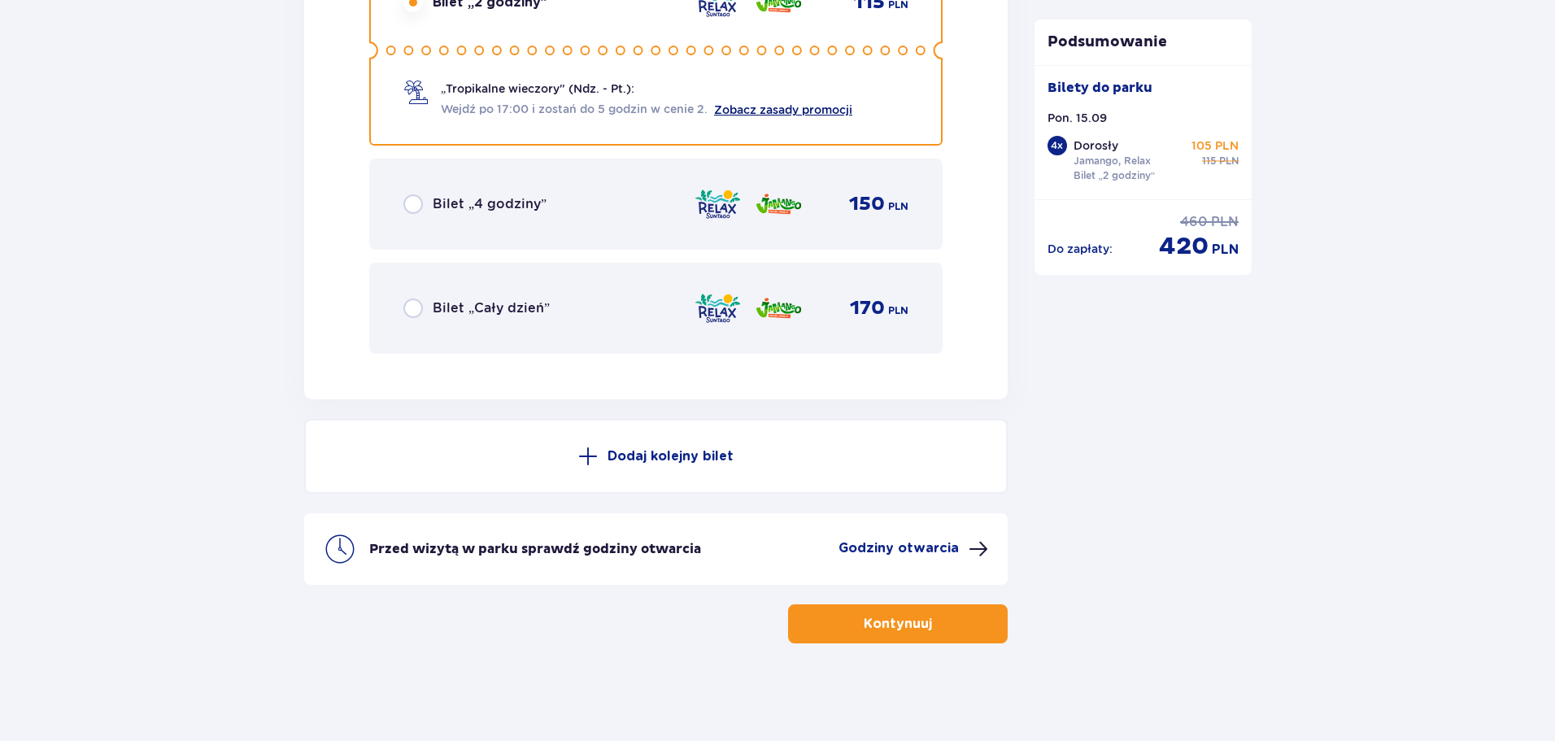 The image size is (1555, 741). I want to click on p: 105 PLN, so click(1215, 146).